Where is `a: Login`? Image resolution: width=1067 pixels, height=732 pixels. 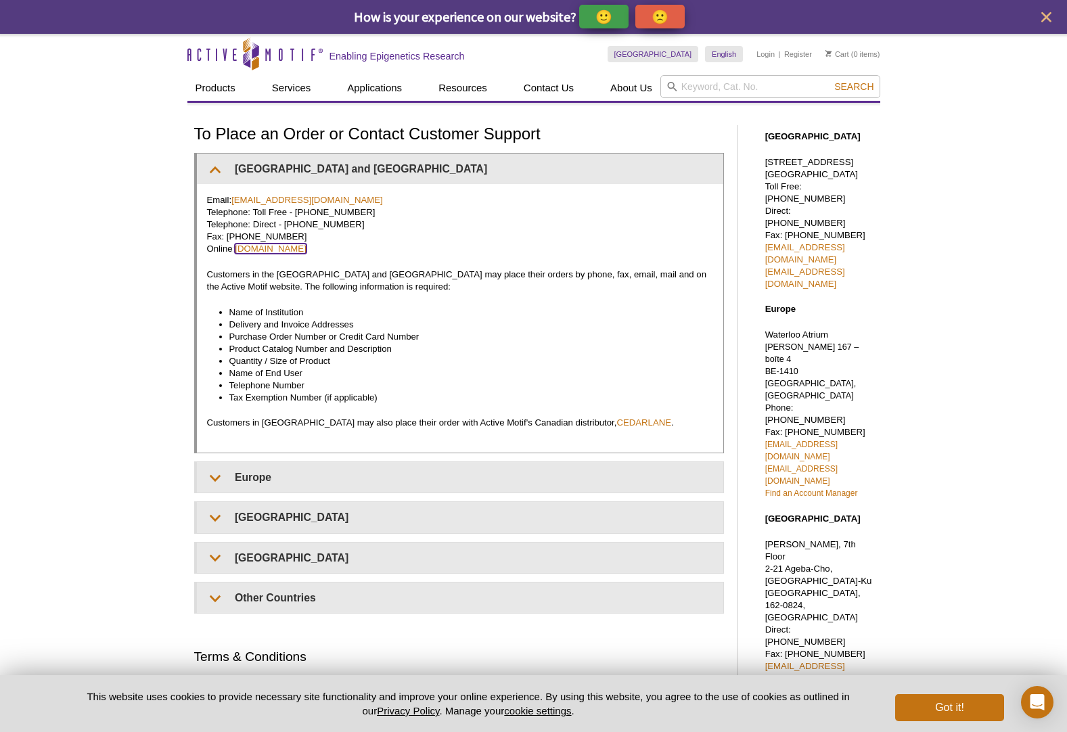 a: Login is located at coordinates (765, 54).